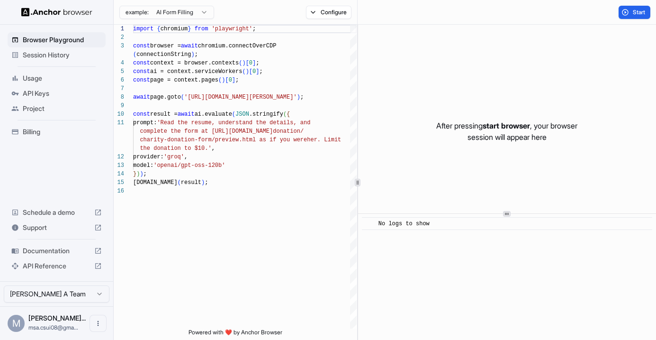 This screenshot has height=340, width=656. What do you see at coordinates (62, 108) in the screenshot?
I see `span: Project` at bounding box center [62, 108].